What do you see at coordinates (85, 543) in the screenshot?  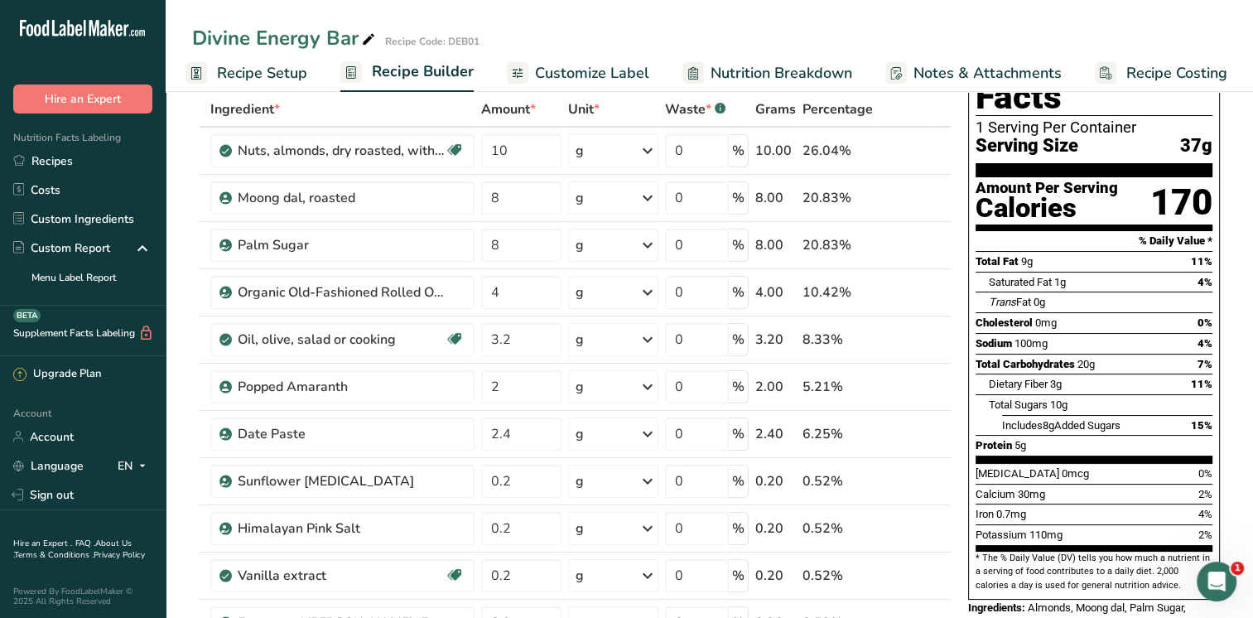 I see `a: FAQ .` at bounding box center [85, 543].